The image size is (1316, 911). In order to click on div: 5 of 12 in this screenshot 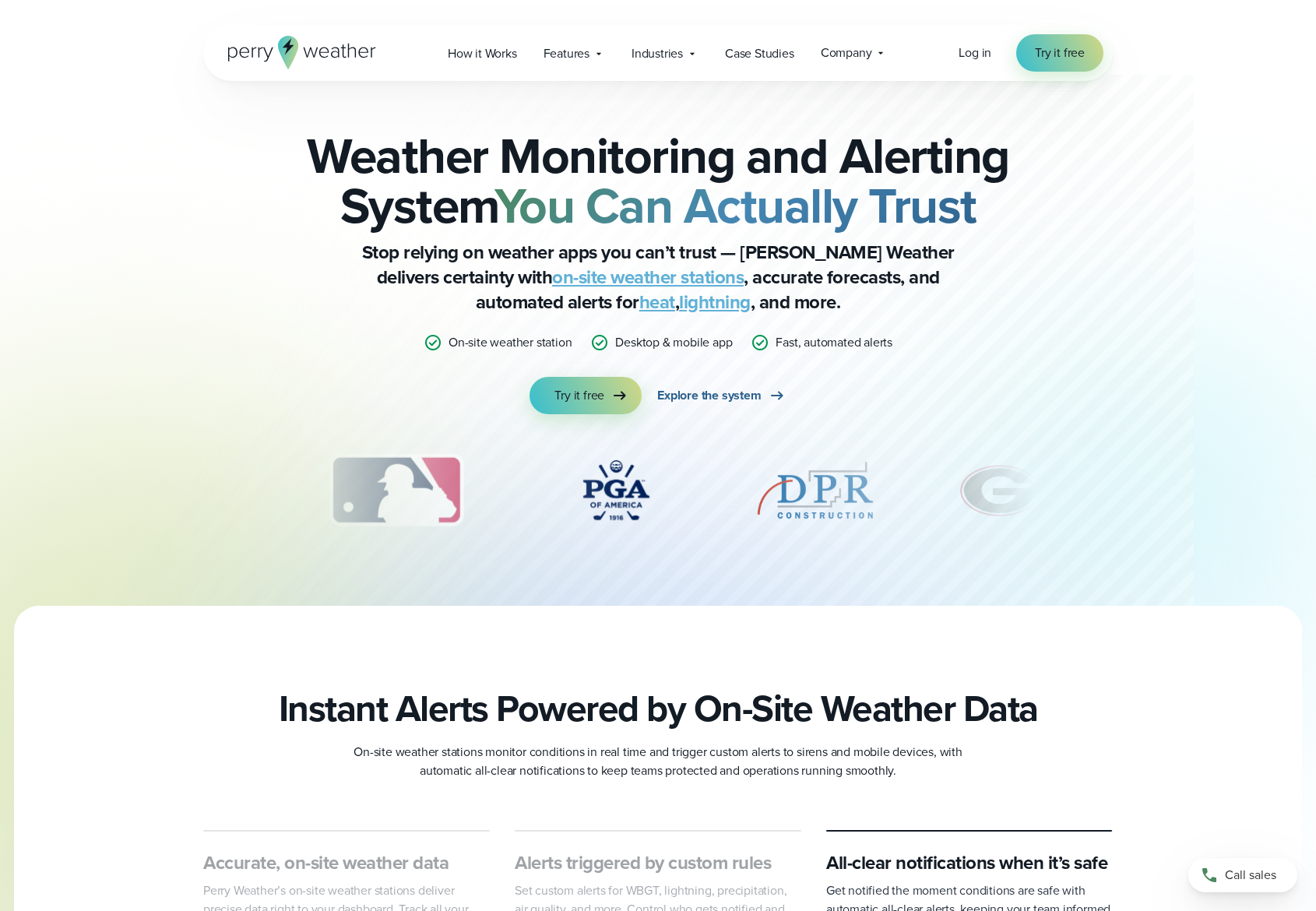, I will do `click(815, 490)`.